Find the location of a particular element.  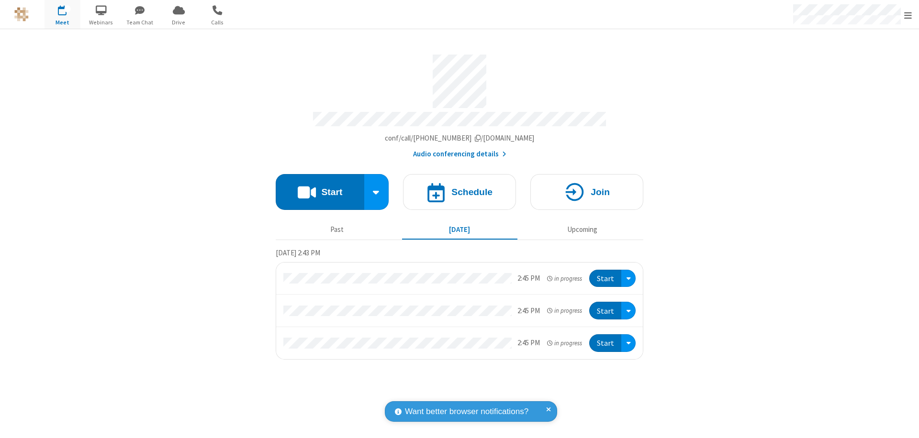

span: Webinars is located at coordinates (101, 22).